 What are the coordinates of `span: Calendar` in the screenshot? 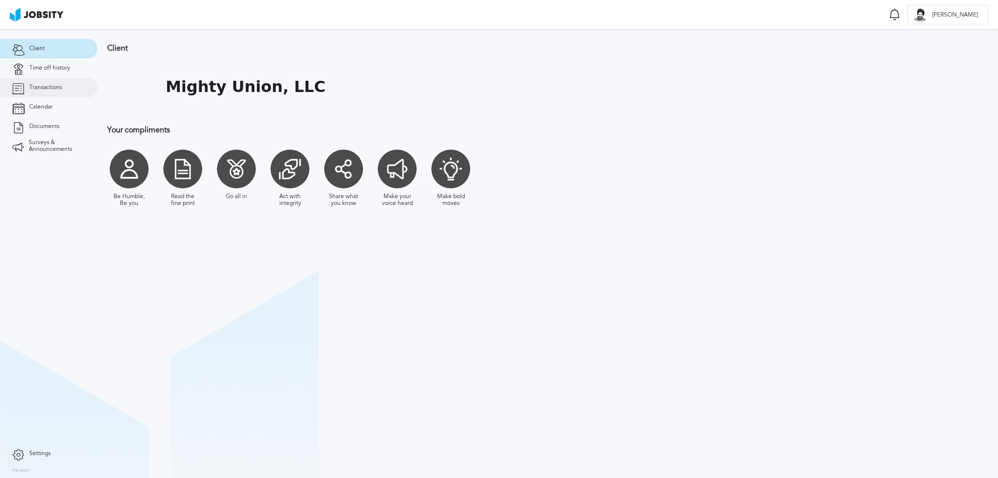 It's located at (41, 107).